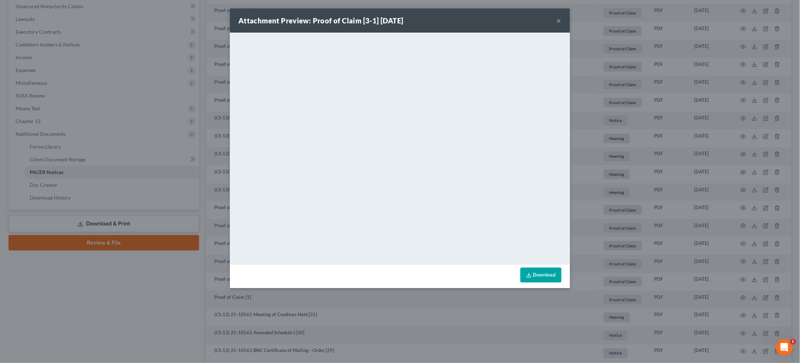 This screenshot has width=800, height=363. Describe the element at coordinates (541, 275) in the screenshot. I see `a: Download` at that location.